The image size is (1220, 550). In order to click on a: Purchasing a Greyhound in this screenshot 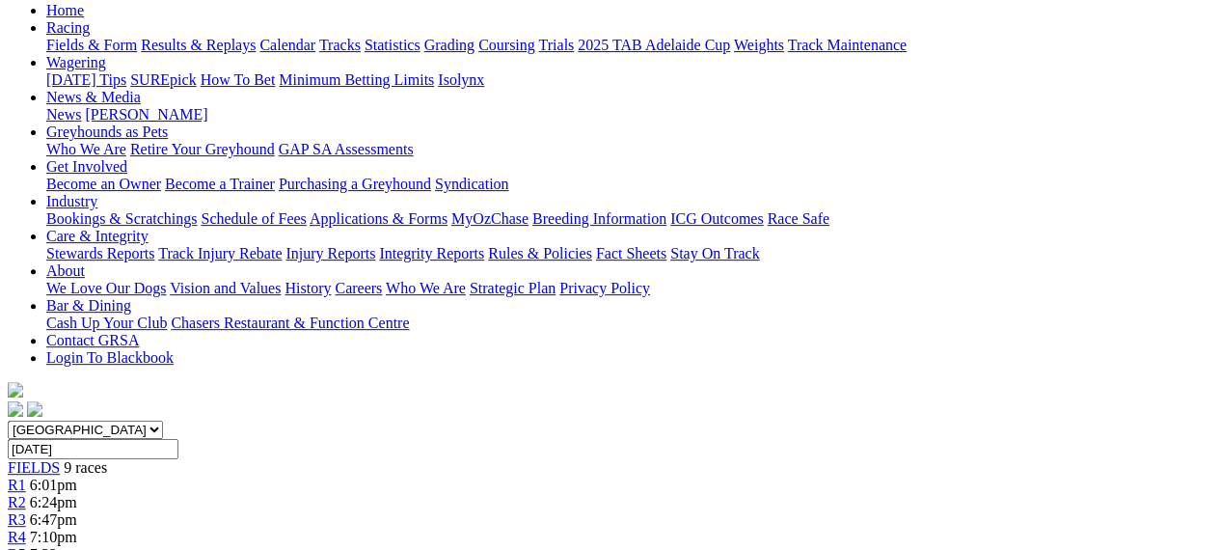, I will do `click(355, 183)`.